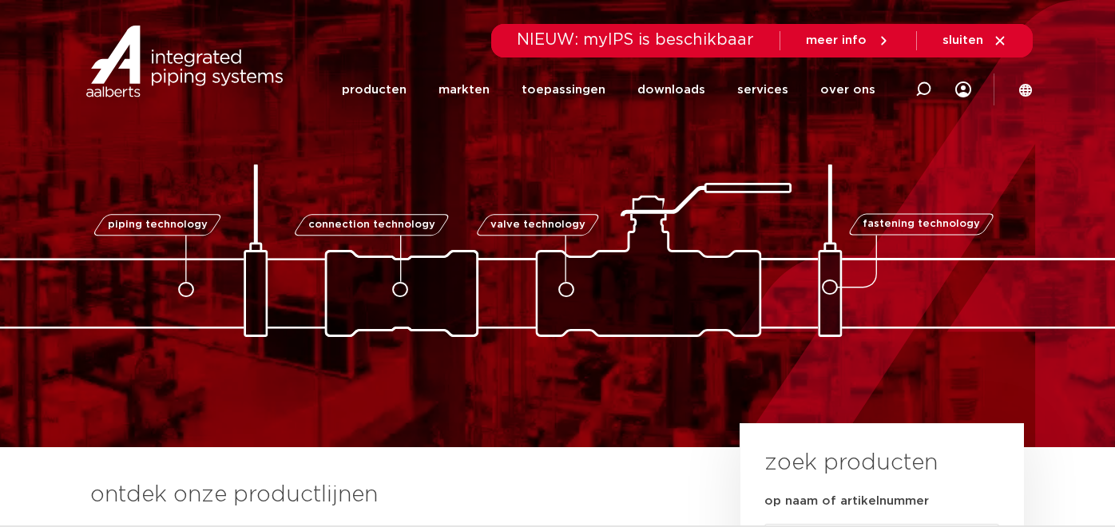  Describe the element at coordinates (847, 89) in the screenshot. I see `a: over ons` at that location.